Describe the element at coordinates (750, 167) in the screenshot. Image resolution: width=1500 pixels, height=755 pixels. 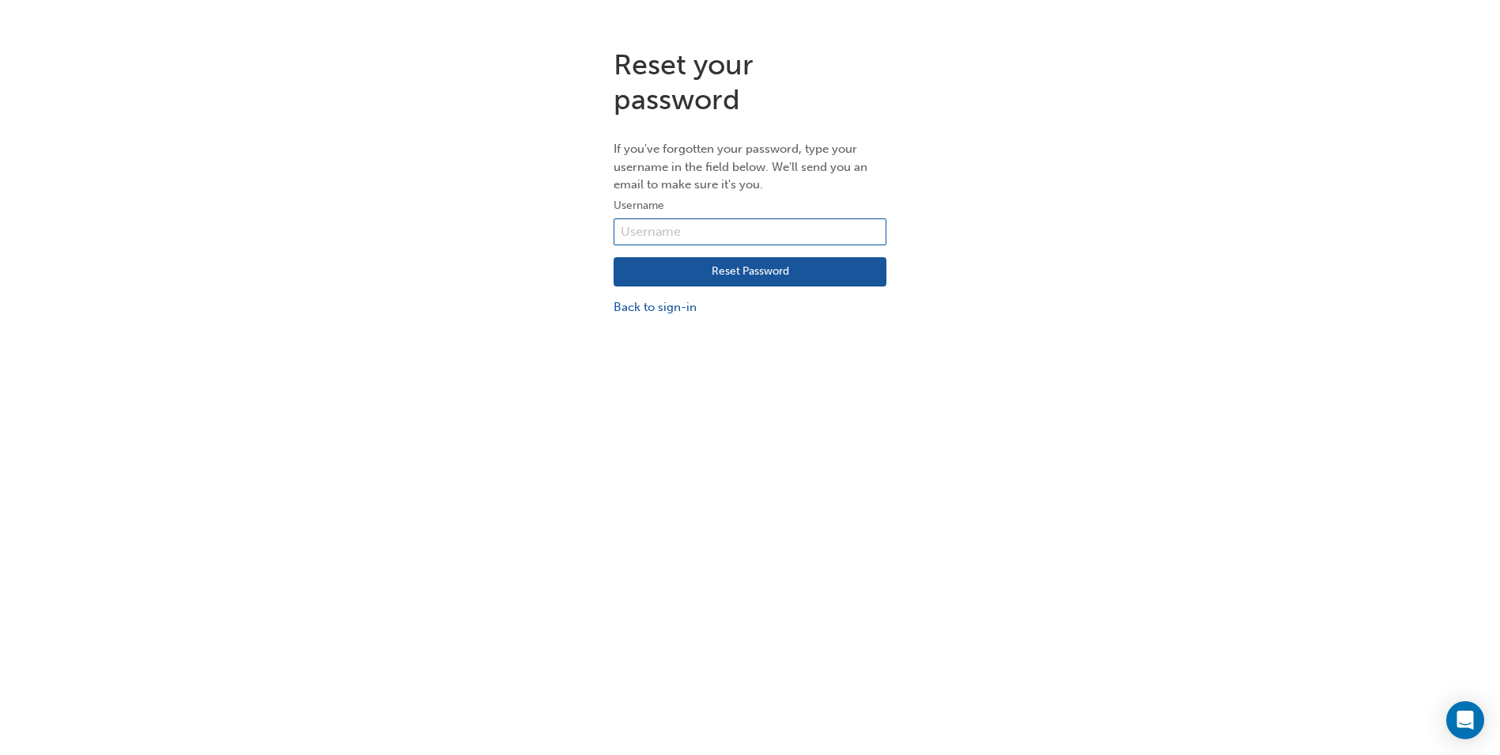
I see `p: If you've forgotten your password, type your username in the field below. We'll send you an email...` at that location.